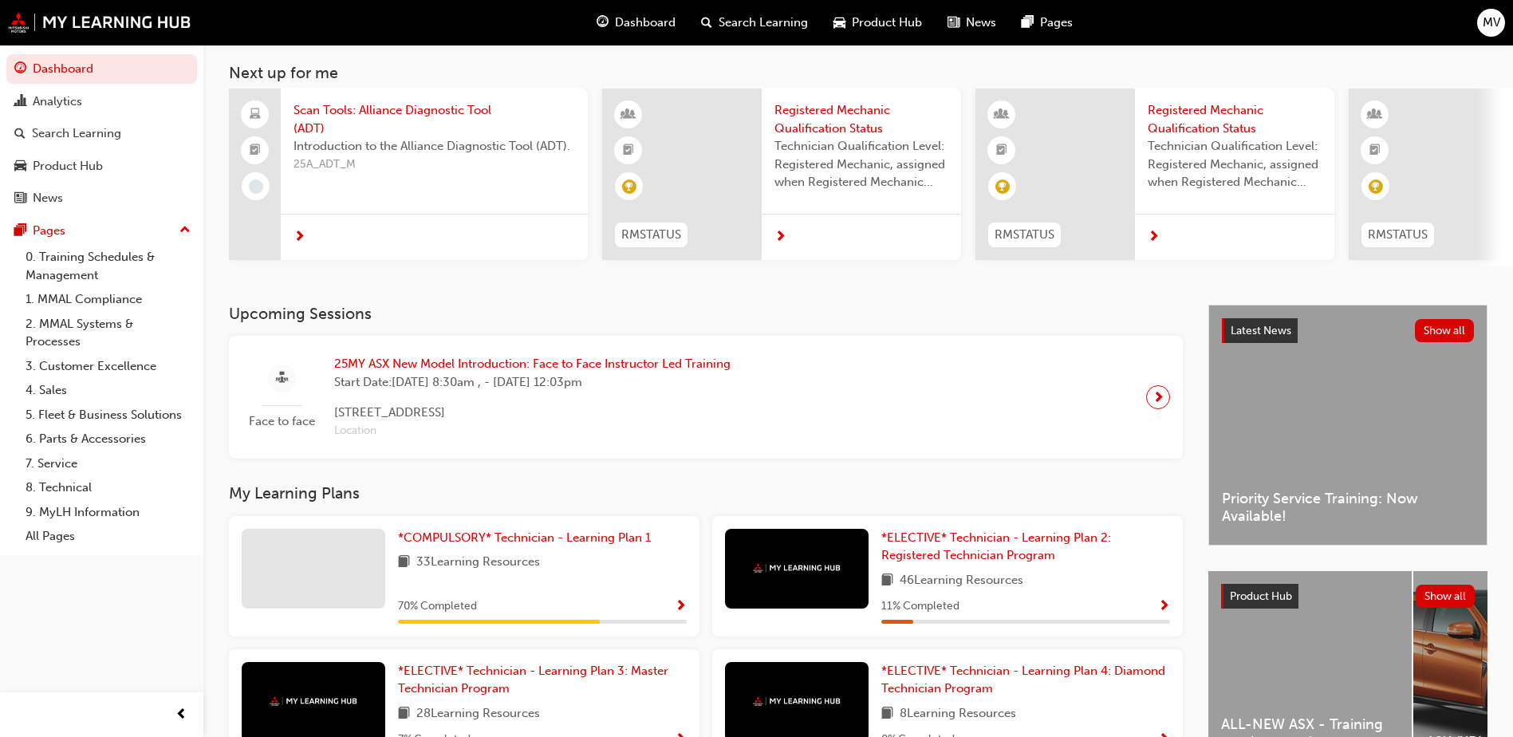 This screenshot has height=737, width=1513. I want to click on a: mmal, so click(100, 22).